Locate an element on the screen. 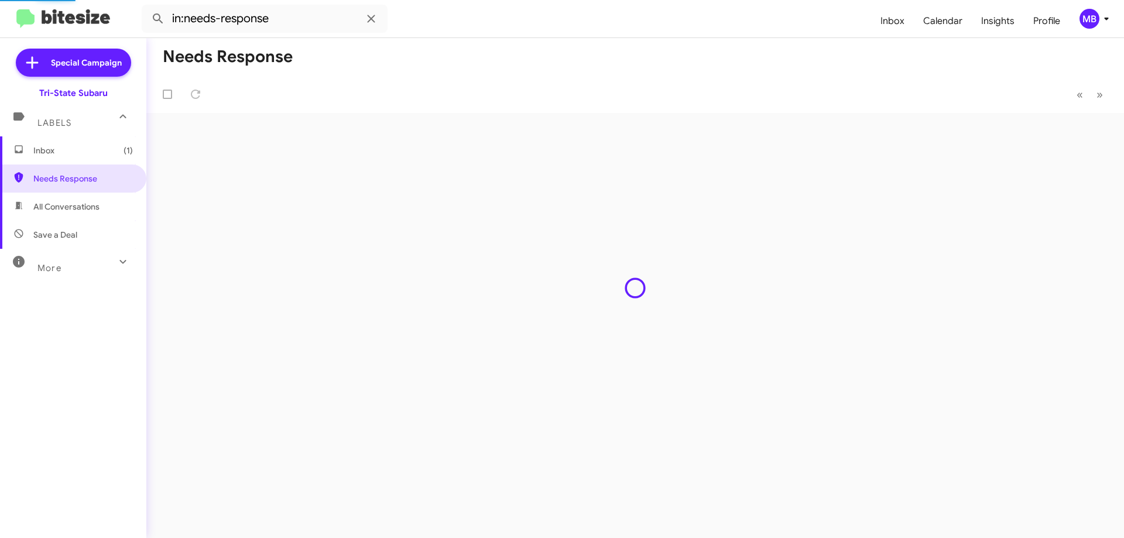 Image resolution: width=1124 pixels, height=538 pixels. button: MB is located at coordinates (1090, 19).